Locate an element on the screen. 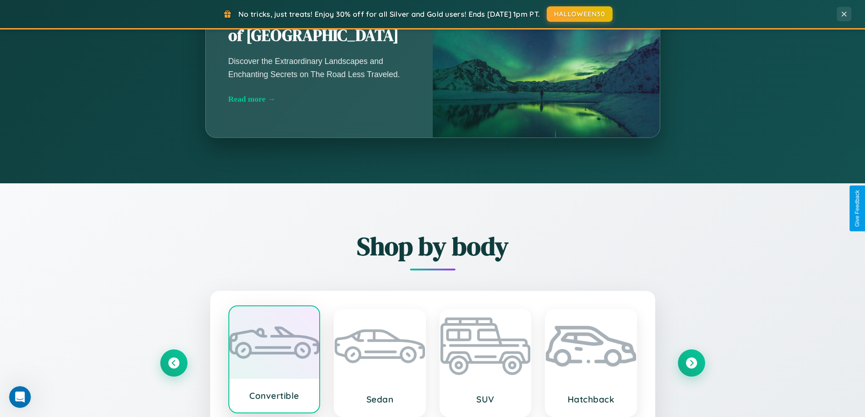 The width and height of the screenshot is (865, 417). h3: Convertible is located at coordinates (274, 396).